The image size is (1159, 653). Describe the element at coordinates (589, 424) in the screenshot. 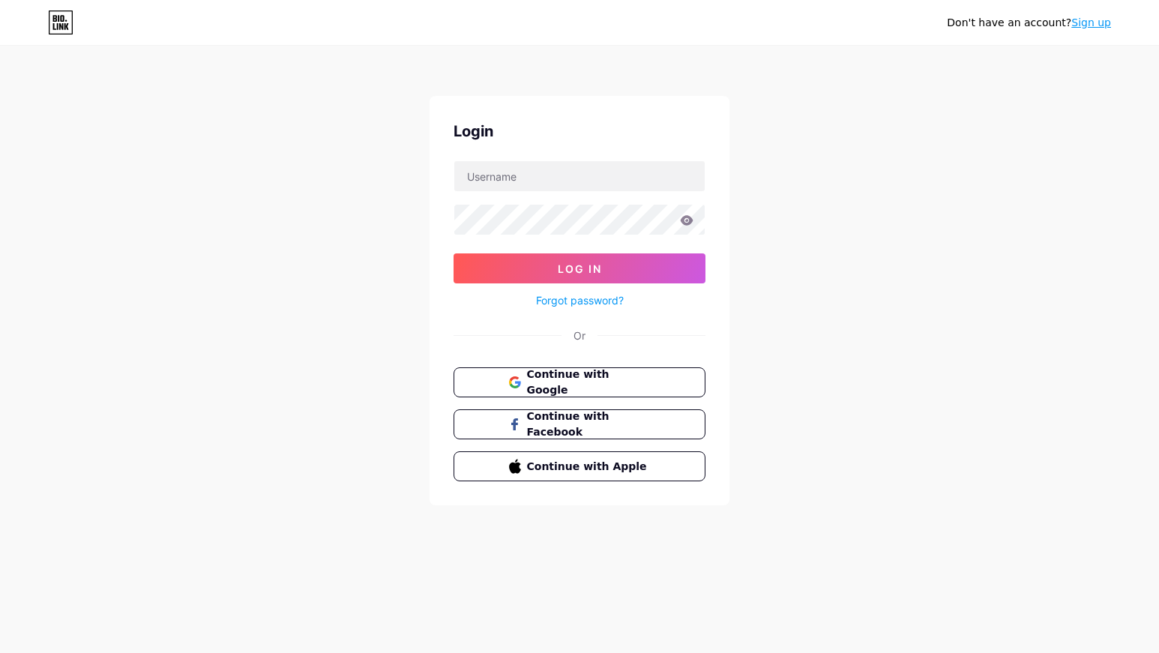

I see `span: Continue with Facebook` at that location.